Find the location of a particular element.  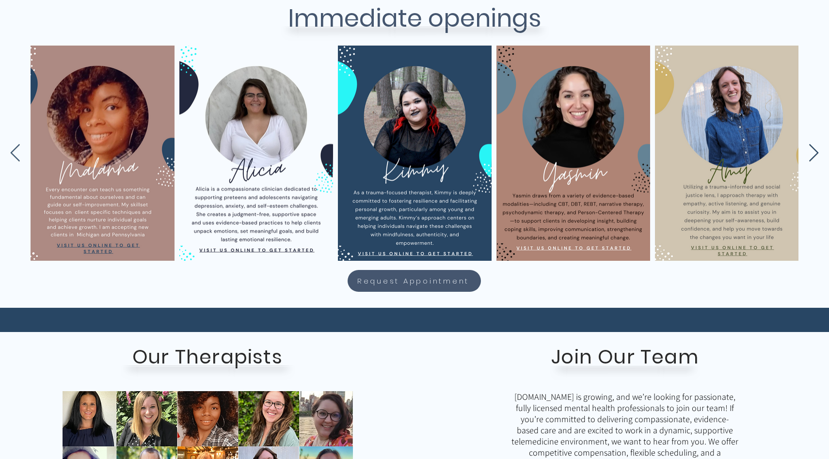

a: Request Appointment is located at coordinates (414, 281).